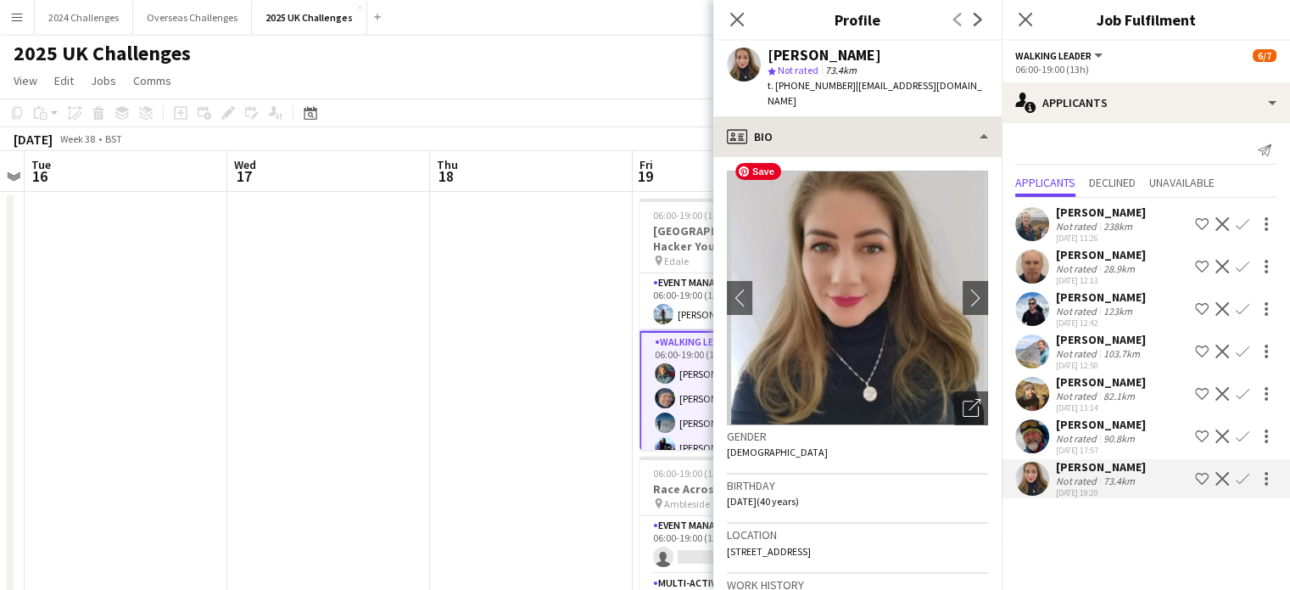 The width and height of the screenshot is (1290, 590). What do you see at coordinates (1112, 182) in the screenshot?
I see `span: Declined` at bounding box center [1112, 182].